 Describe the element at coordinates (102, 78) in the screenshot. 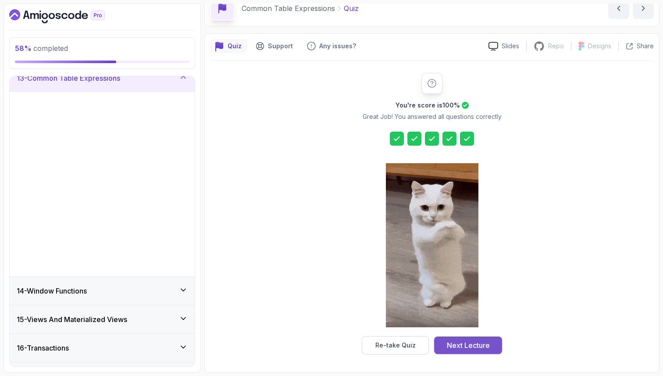

I see `button: 13-Common Table Expressions` at that location.